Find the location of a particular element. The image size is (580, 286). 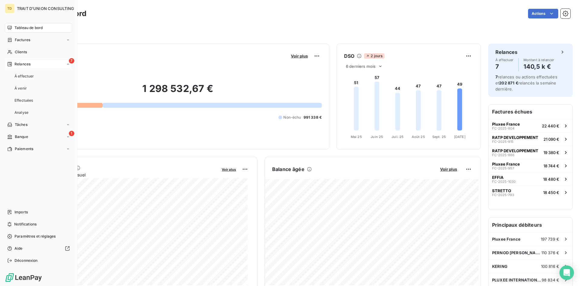

span: FC-2025-793 is located at coordinates (503, 195).